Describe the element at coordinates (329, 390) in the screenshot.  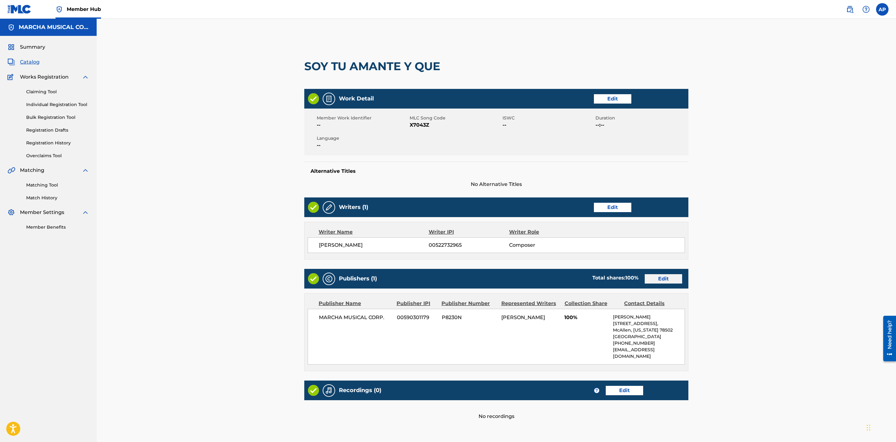
I see `img: Recordings` at that location.